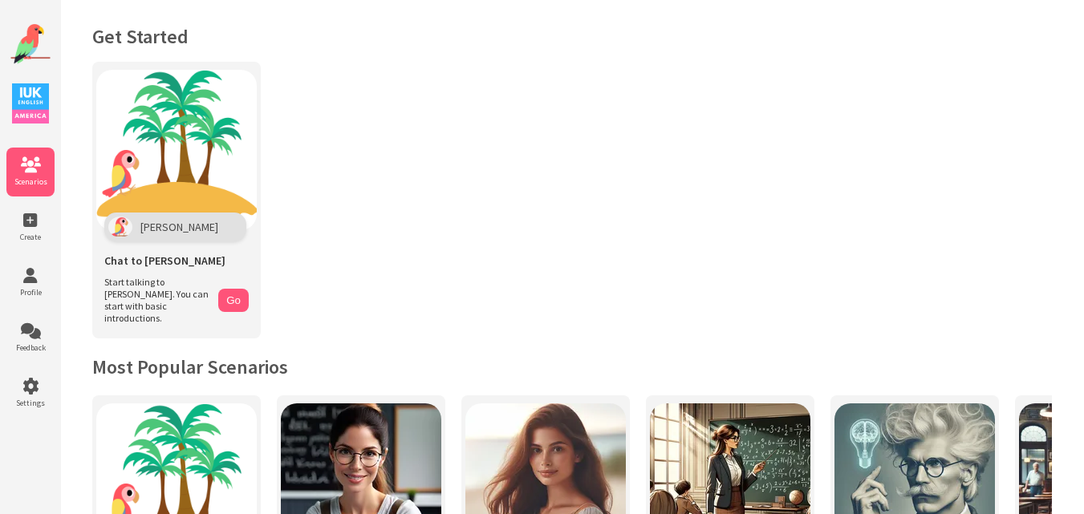  What do you see at coordinates (30, 292) in the screenshot?
I see `span: Profile` at bounding box center [30, 292].